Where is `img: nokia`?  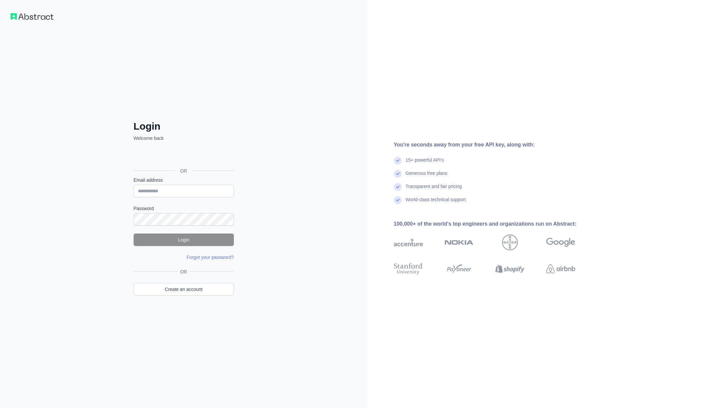 img: nokia is located at coordinates (459, 242).